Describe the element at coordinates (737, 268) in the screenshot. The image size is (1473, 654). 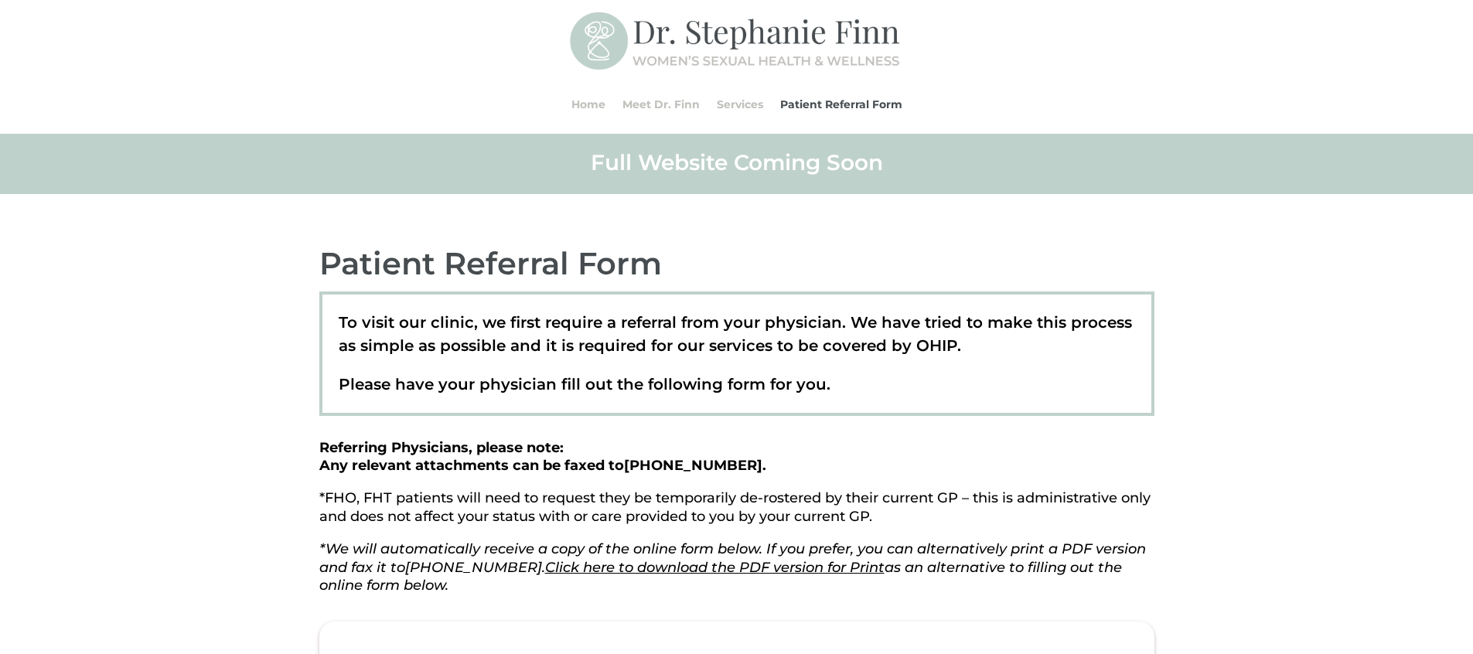
I see `h2: Patient Referral Form` at that location.